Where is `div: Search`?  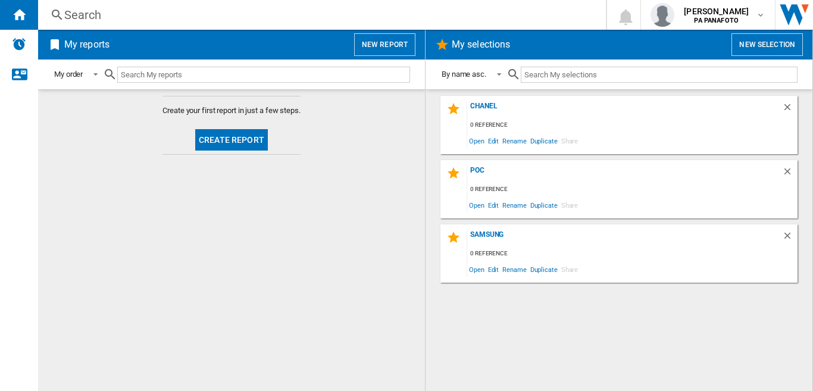 div: Search is located at coordinates (320, 15).